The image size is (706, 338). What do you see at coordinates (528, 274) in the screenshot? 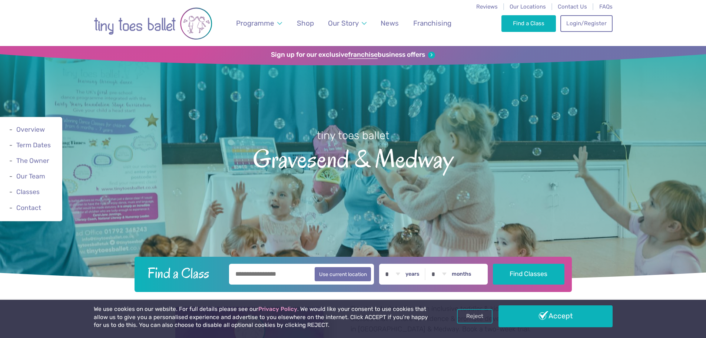
I see `button: Find Classes` at bounding box center [528, 274].